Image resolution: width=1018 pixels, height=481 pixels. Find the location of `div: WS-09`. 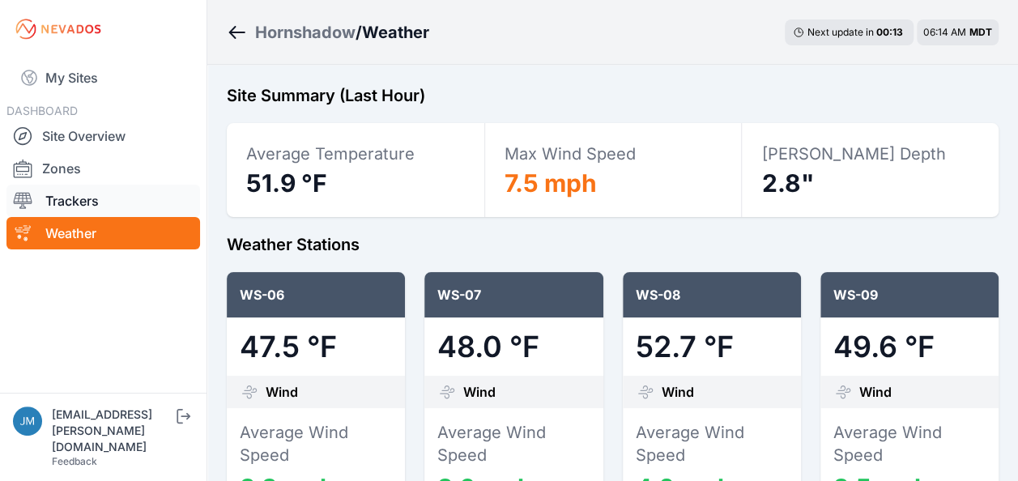

div: WS-09 is located at coordinates (909, 295).